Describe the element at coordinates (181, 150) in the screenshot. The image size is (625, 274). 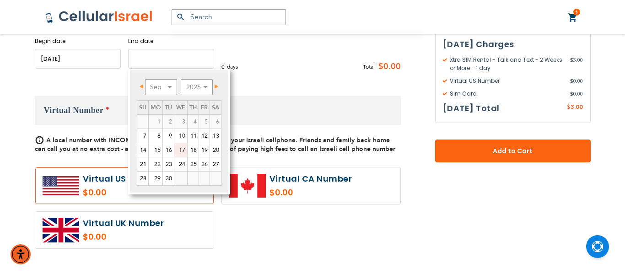
I see `a: 17` at that location.